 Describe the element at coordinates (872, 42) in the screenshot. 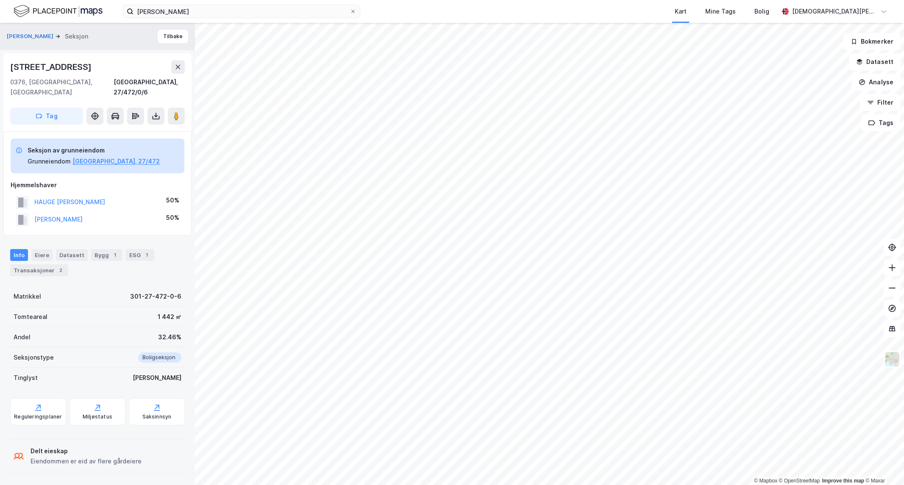

I see `button: Bokmerker` at that location.